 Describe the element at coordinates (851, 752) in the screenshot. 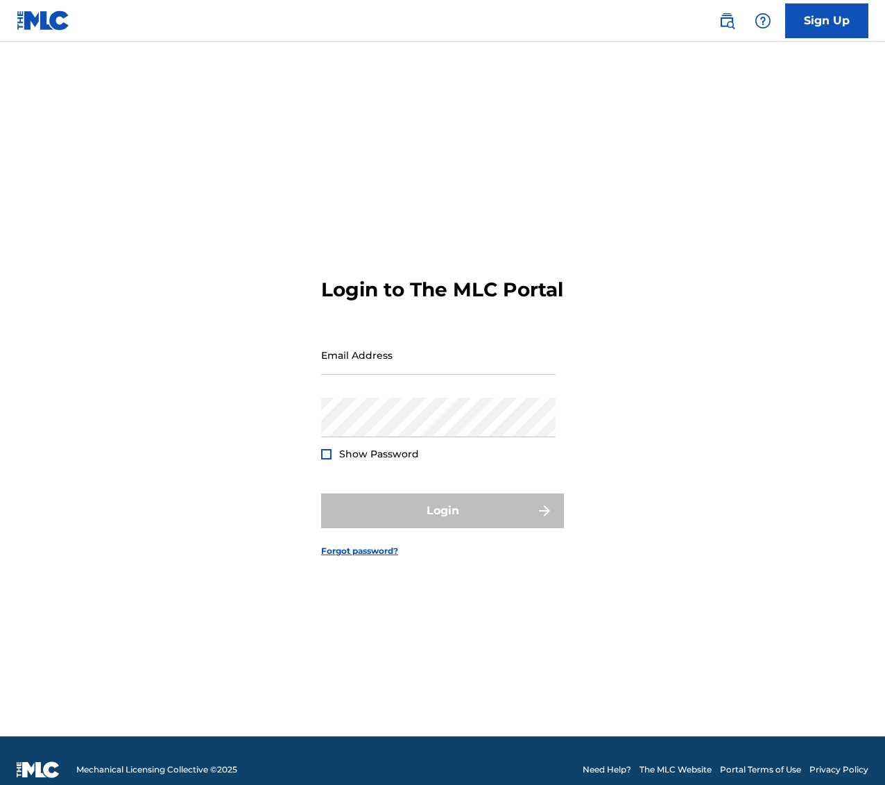

I see `div: Chat Widget` at that location.